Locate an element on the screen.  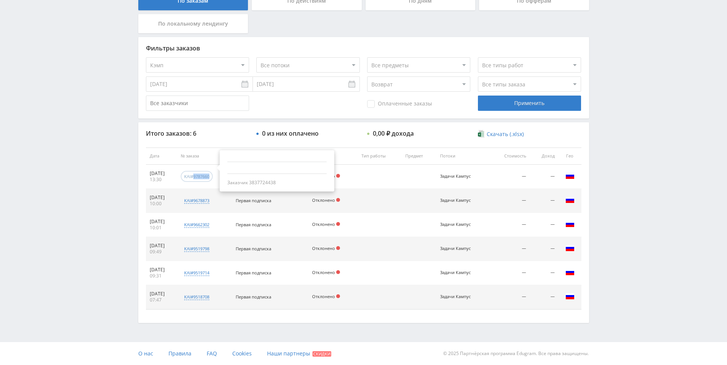
span: Правила is located at coordinates (180, 353).